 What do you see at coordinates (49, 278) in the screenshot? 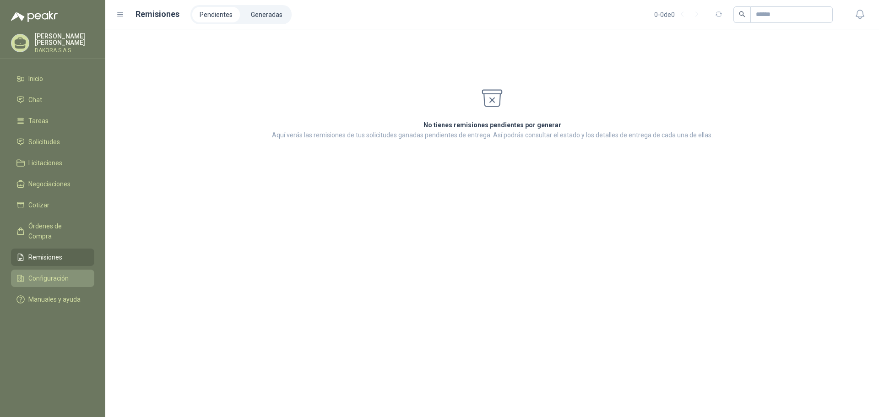
I see `span: Configuración` at bounding box center [49, 278].